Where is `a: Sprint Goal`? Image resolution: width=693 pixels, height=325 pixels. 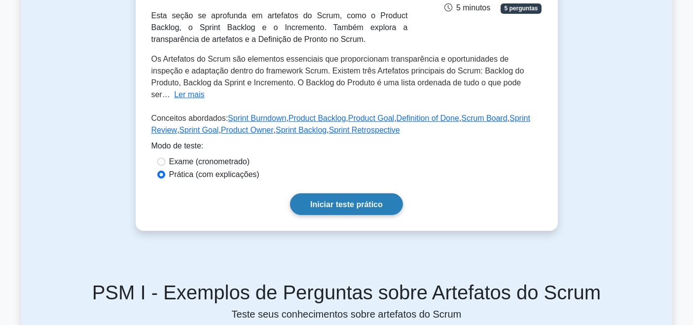
a: Sprint Goal is located at coordinates (199, 130).